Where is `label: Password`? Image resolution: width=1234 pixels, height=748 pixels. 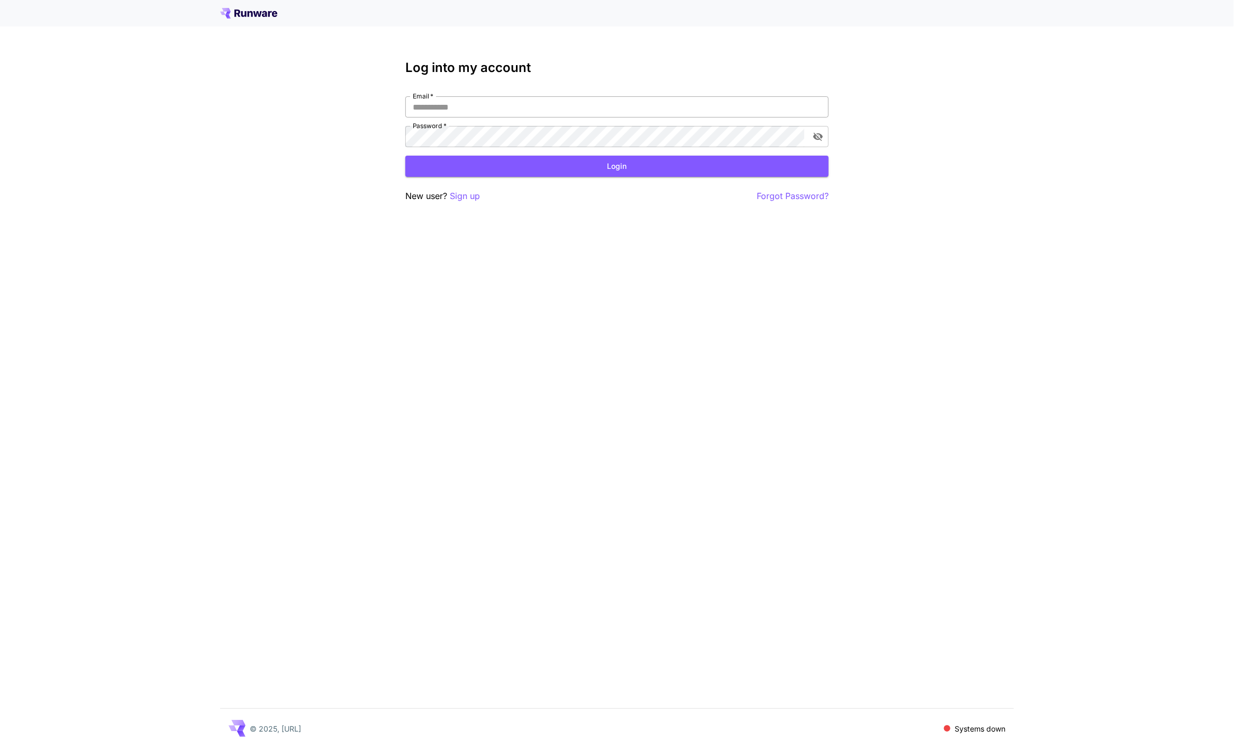 label: Password is located at coordinates (430, 125).